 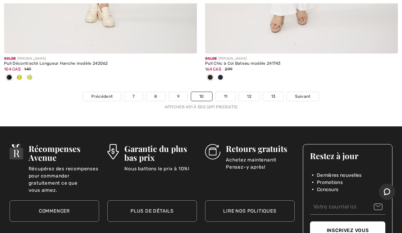 I want to click on span: Précédent, so click(x=102, y=96).